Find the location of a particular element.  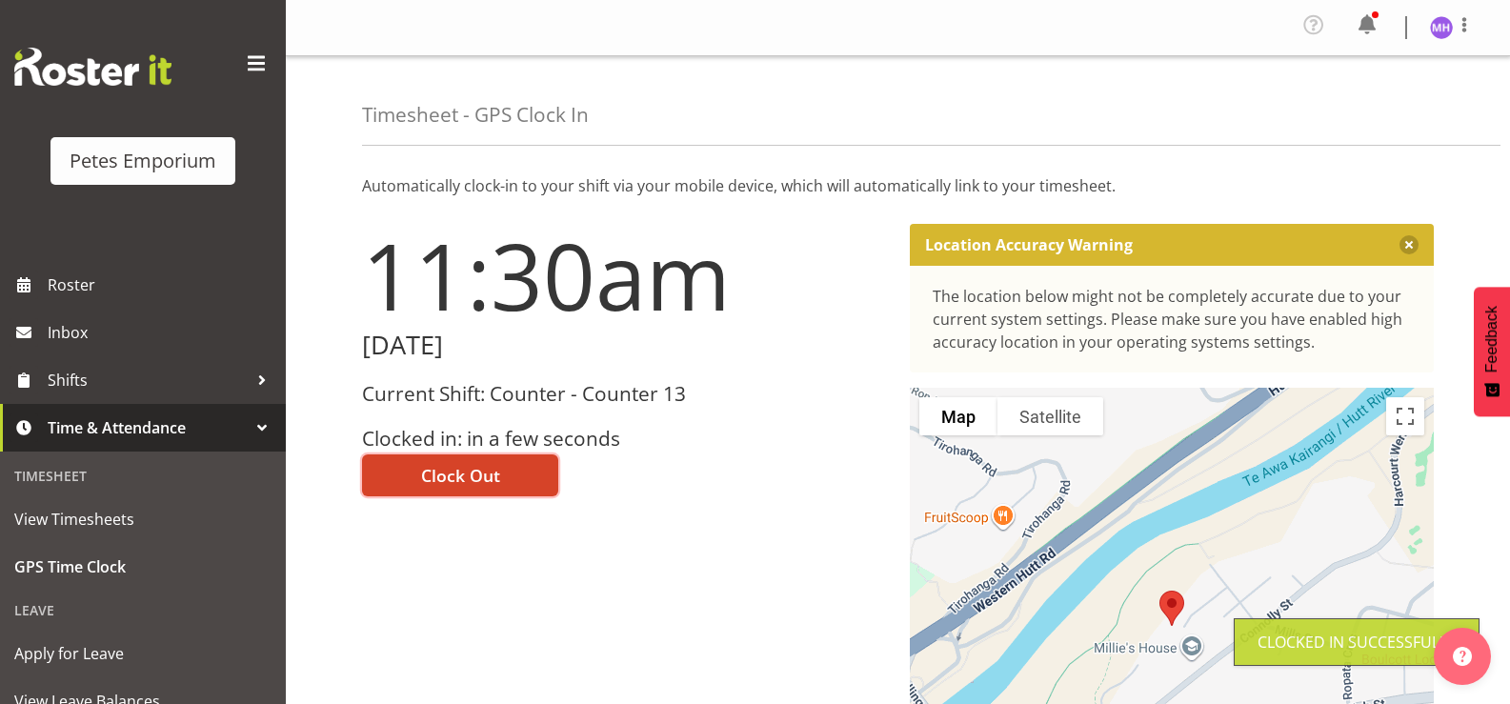

h3: Current Shift: Counter - Counter 13 is located at coordinates (624, 393).